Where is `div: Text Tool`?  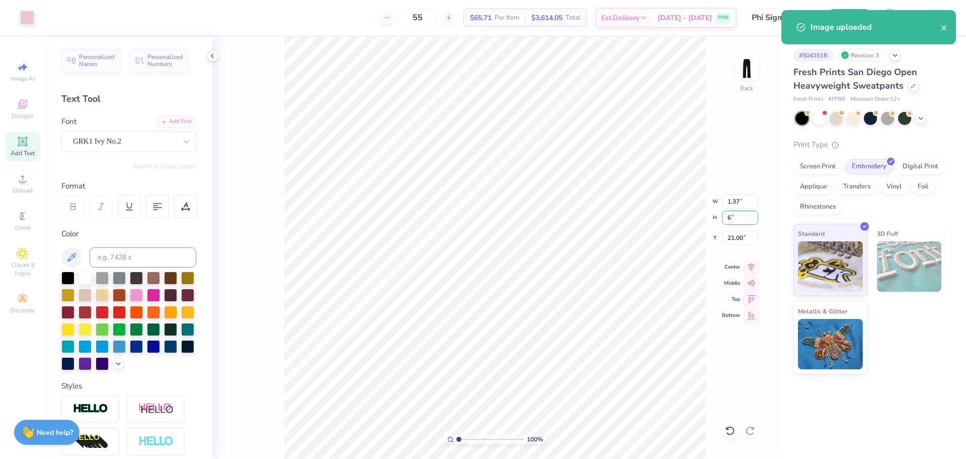
div: Text Tool is located at coordinates (129, 99).